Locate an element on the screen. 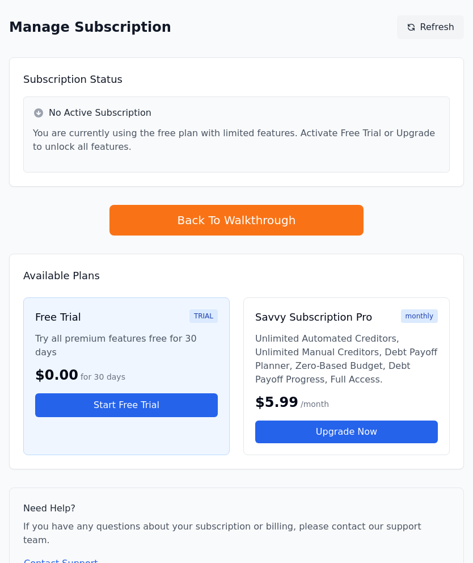 The width and height of the screenshot is (473, 563). div: TRIAL is located at coordinates (204, 316).